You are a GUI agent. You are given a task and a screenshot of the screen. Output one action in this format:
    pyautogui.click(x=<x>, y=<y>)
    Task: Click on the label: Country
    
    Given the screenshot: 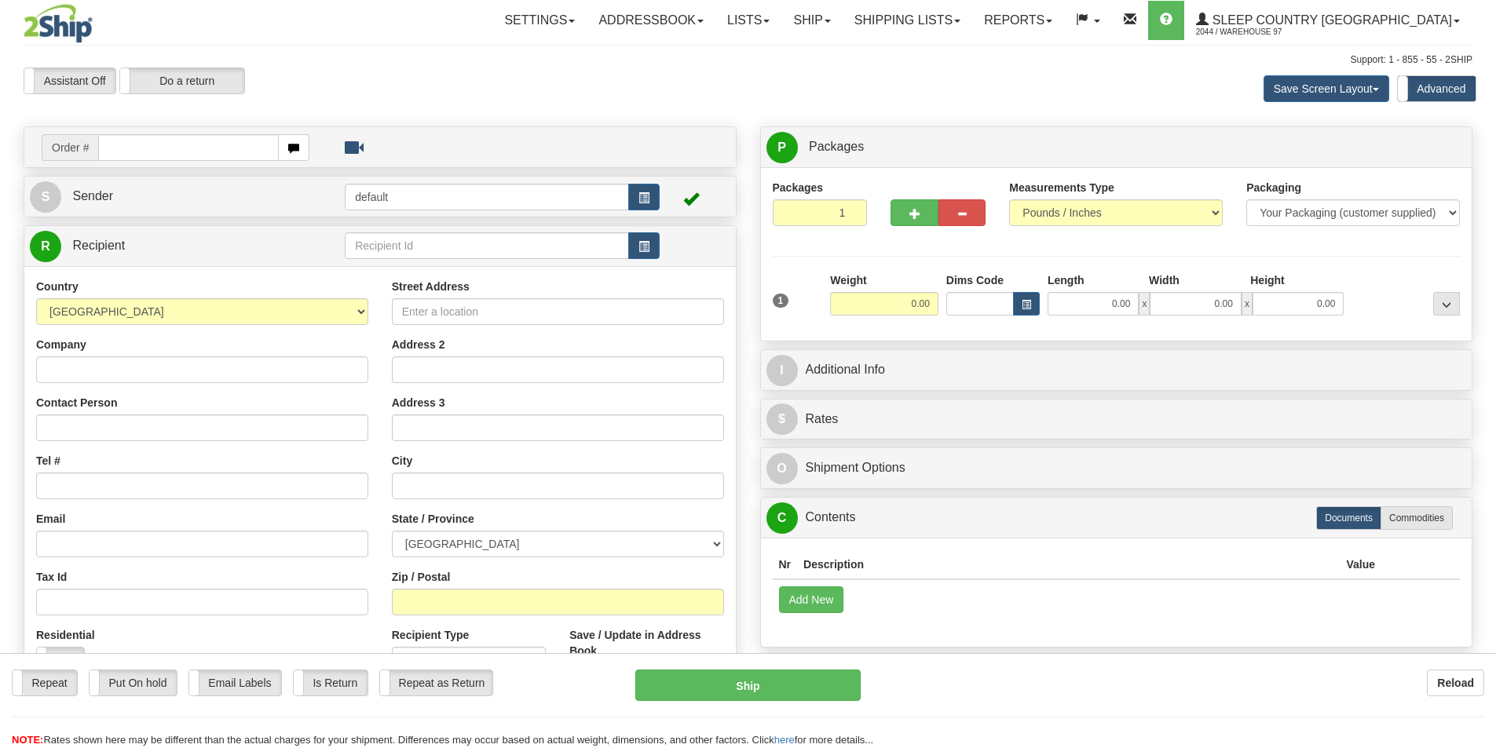 What is the action you would take?
    pyautogui.click(x=57, y=287)
    